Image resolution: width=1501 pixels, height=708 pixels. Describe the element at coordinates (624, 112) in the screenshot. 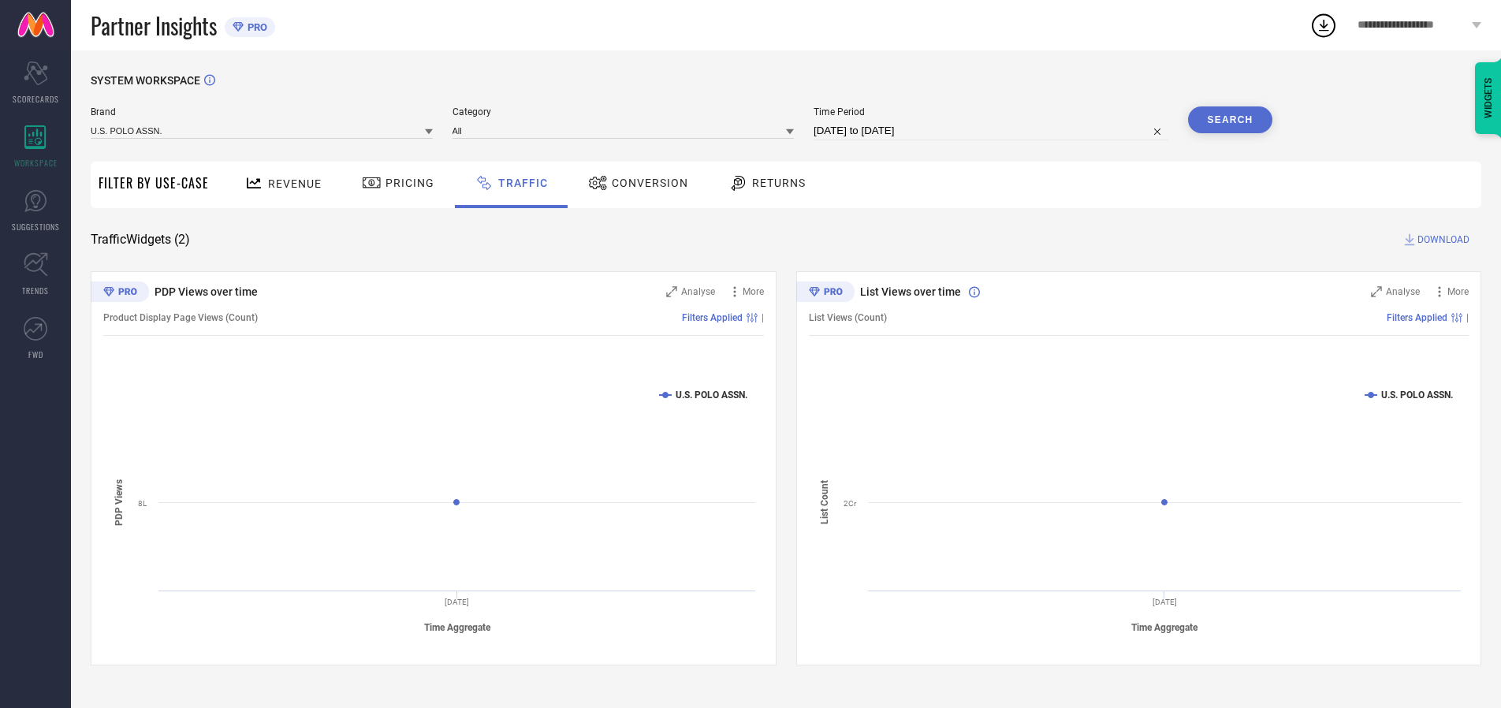

I see `span: Category` at that location.